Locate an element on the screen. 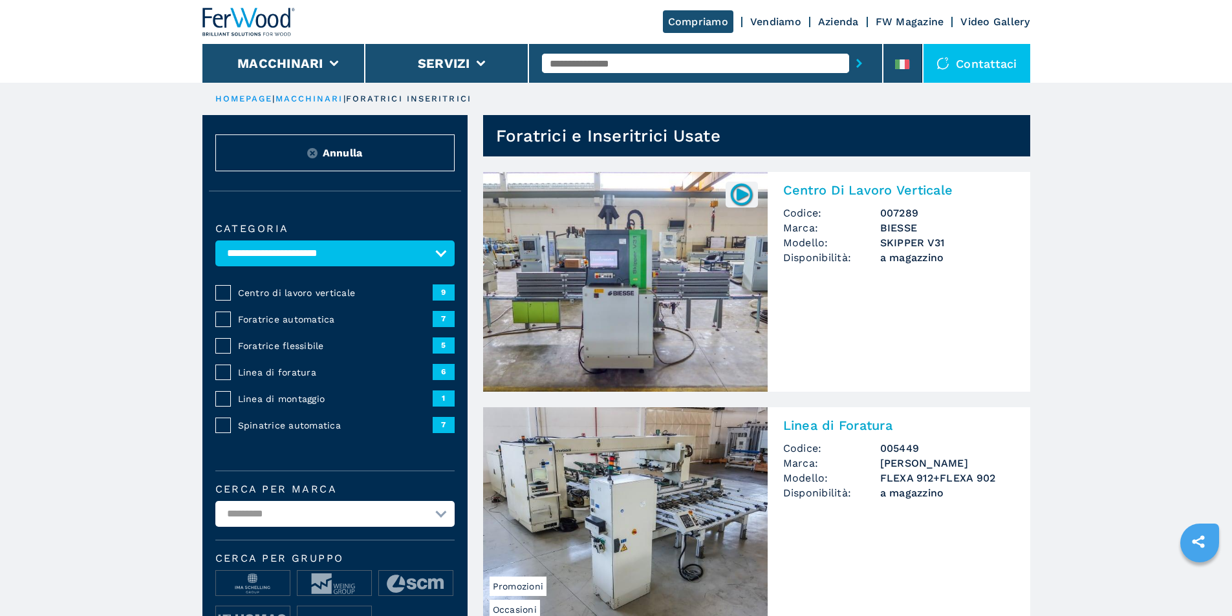 This screenshot has height=616, width=1232. span: Cerca per Gruppo is located at coordinates (335, 559).